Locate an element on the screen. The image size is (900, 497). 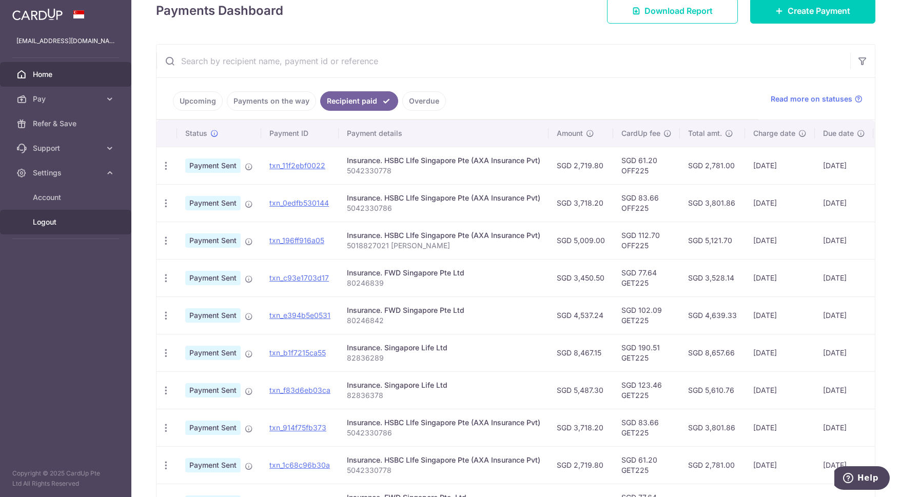
span: Create Payment is located at coordinates (819, 11).